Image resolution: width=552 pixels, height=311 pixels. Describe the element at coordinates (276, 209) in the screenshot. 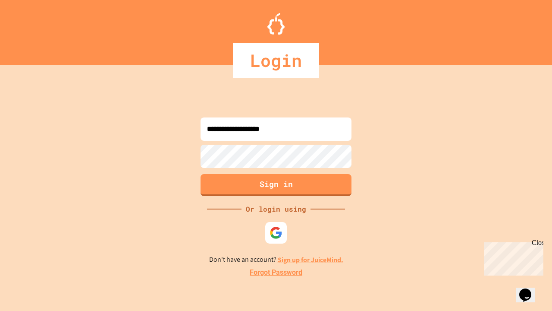

I see `div: Or login using` at that location.